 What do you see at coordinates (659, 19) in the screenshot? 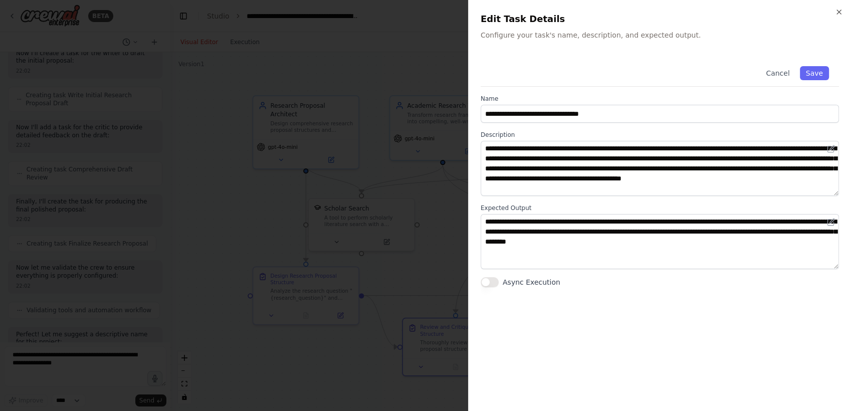
I see `h2: Edit Task Details` at bounding box center [659, 19].